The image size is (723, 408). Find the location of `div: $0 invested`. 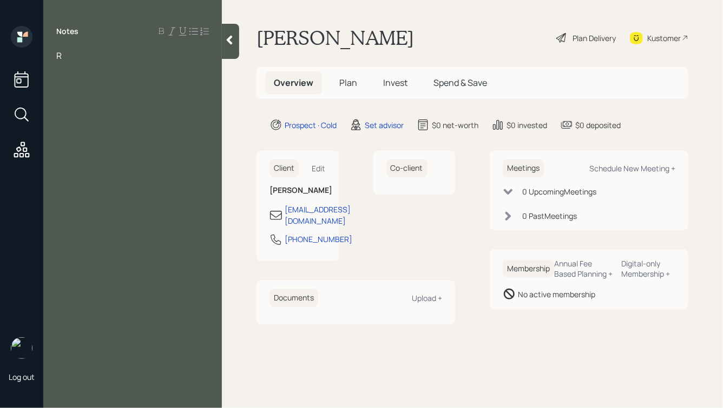

div: $0 invested is located at coordinates (526, 125).